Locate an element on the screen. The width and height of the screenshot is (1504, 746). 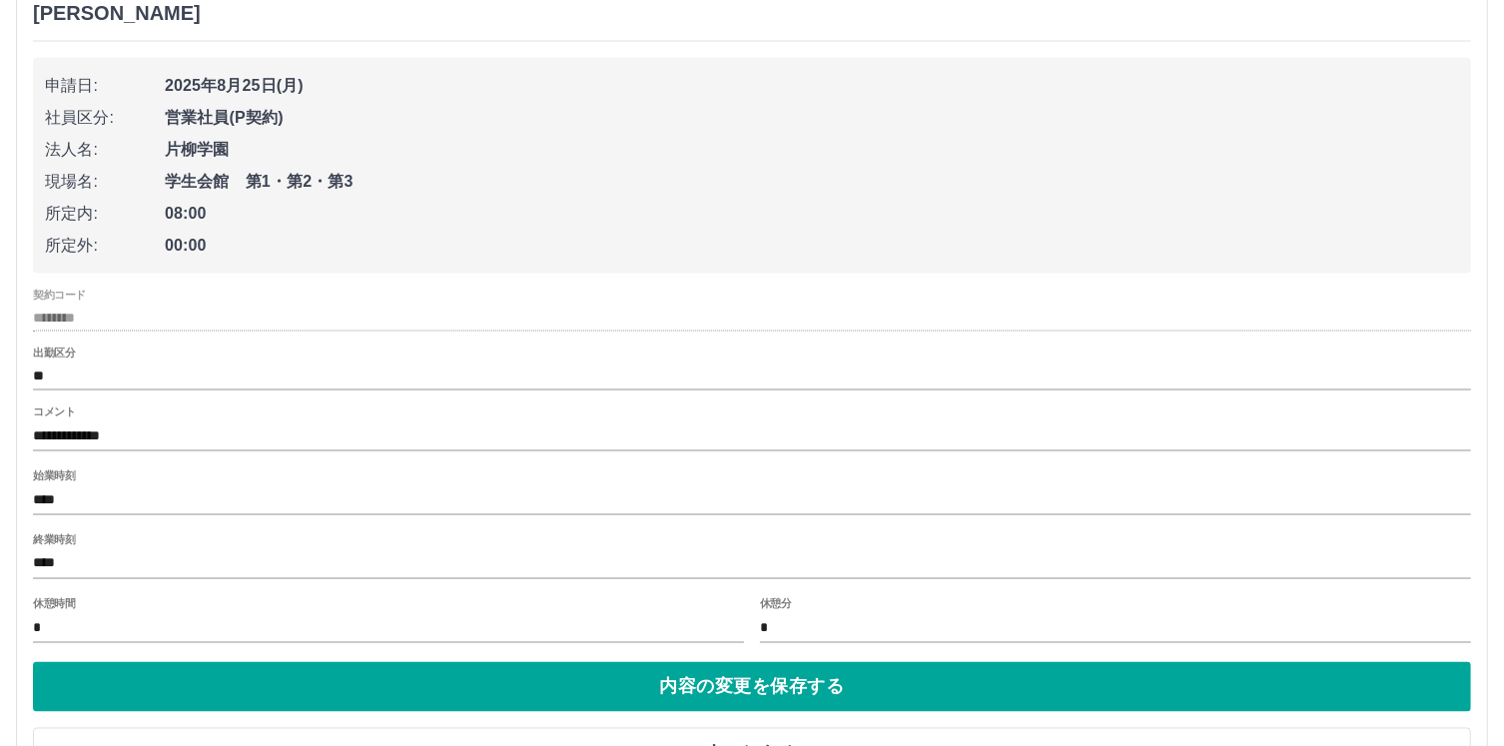
span: 営業社員(P契約) is located at coordinates (812, 118).